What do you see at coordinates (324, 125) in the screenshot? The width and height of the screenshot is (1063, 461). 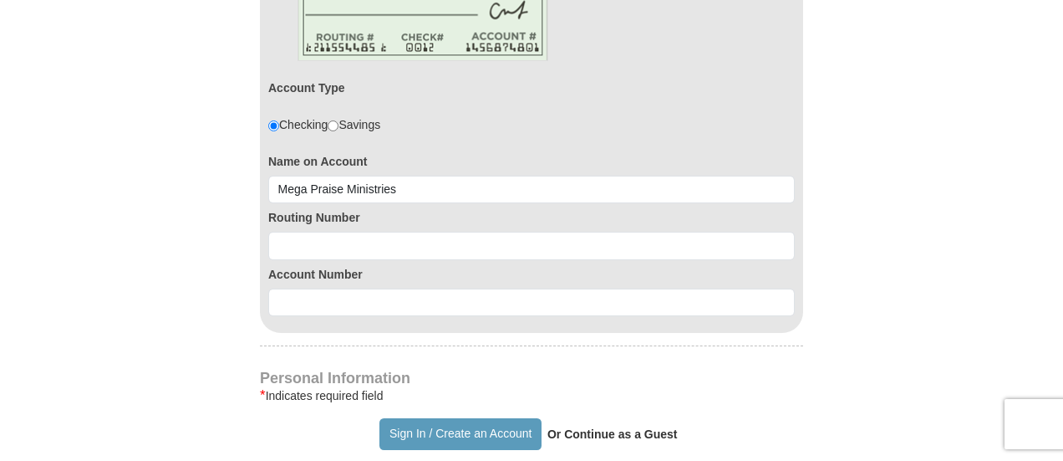 I see `div: Checking Savings` at bounding box center [324, 125].